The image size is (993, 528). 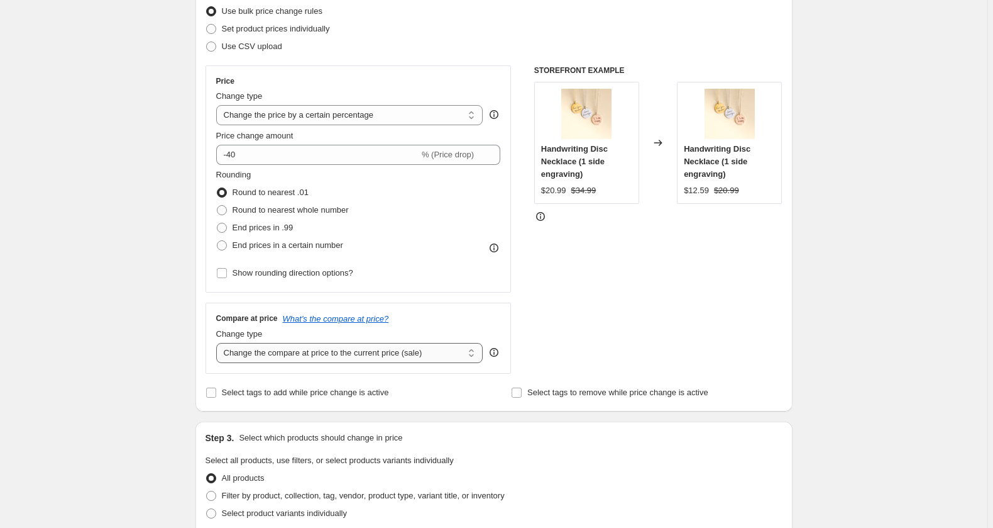 I want to click on span: Price change amount, so click(x=255, y=135).